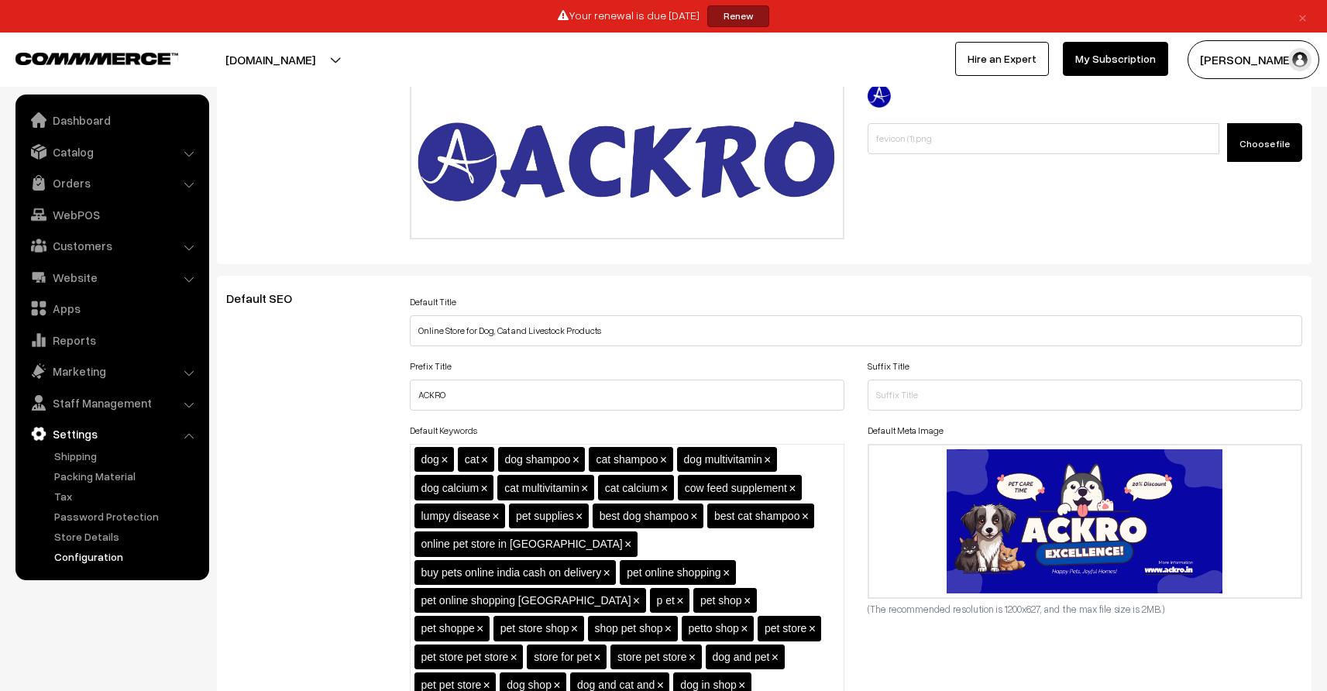 The image size is (1327, 691). Describe the element at coordinates (880, 96) in the screenshot. I see `img: 17290640888643fevicon-1.png` at that location.